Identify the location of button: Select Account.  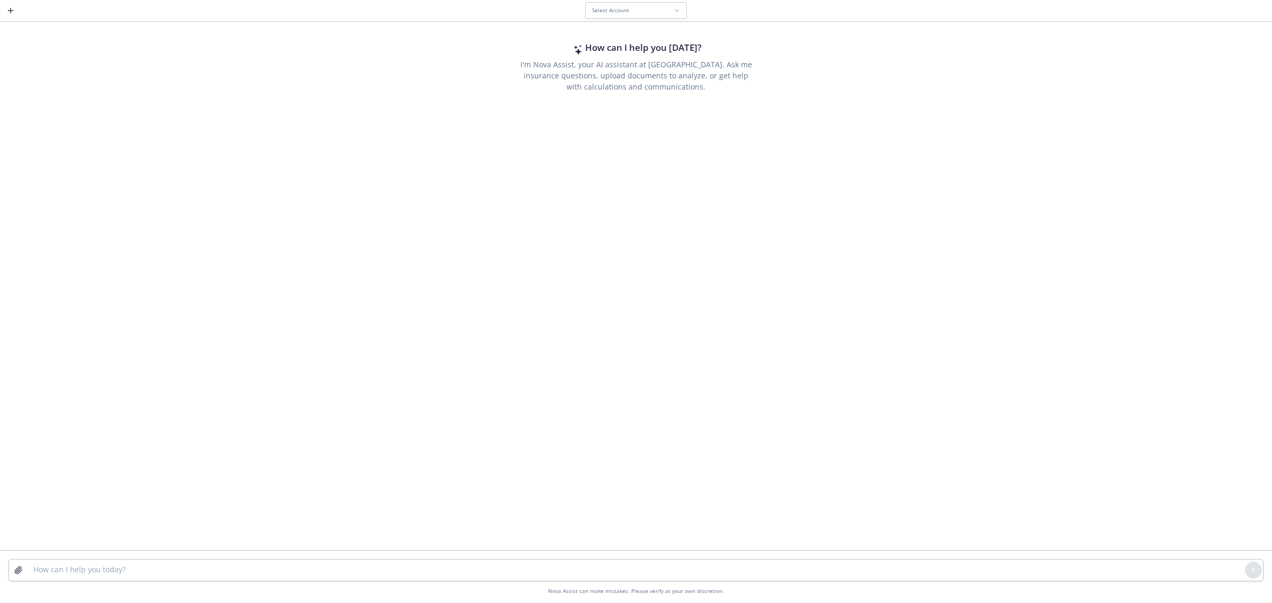
(636, 11).